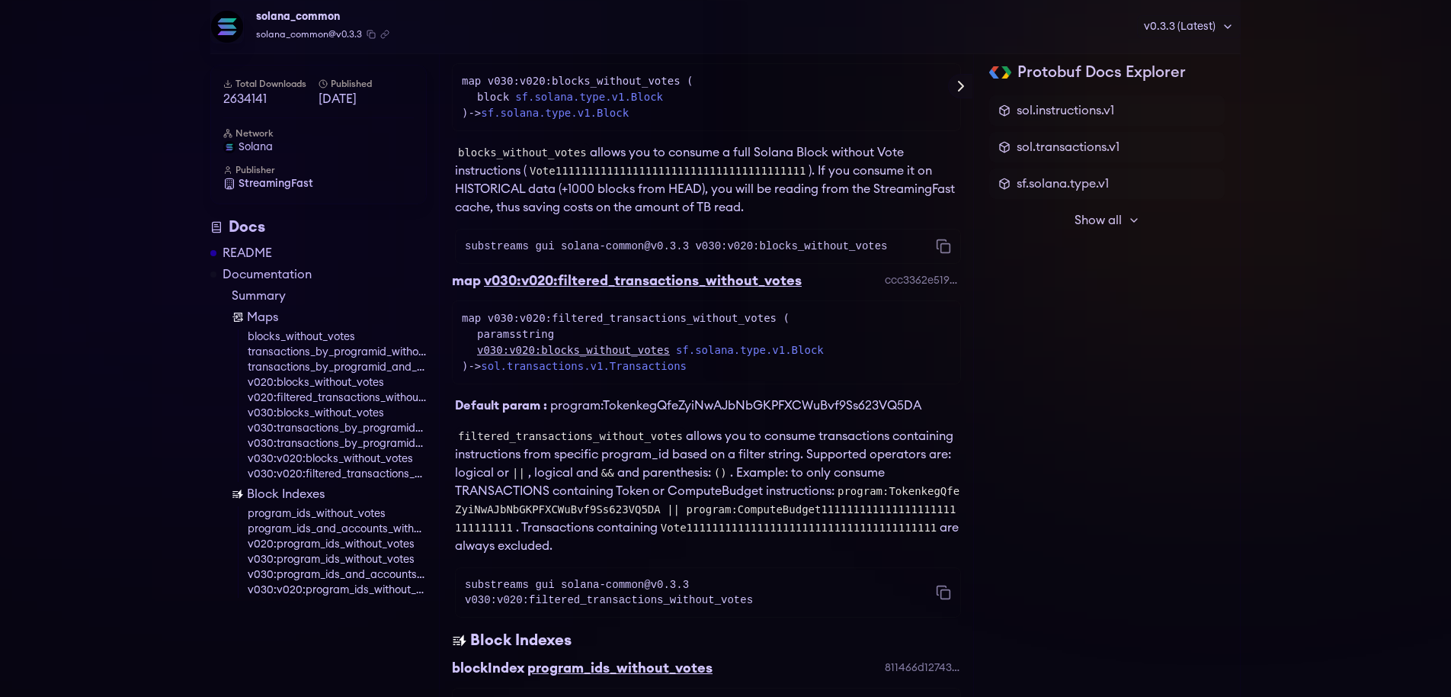 Image resolution: width=1451 pixels, height=697 pixels. What do you see at coordinates (337, 444) in the screenshot?
I see `a: v030:transactions_by_programid_and_account_without_votes` at bounding box center [337, 444].